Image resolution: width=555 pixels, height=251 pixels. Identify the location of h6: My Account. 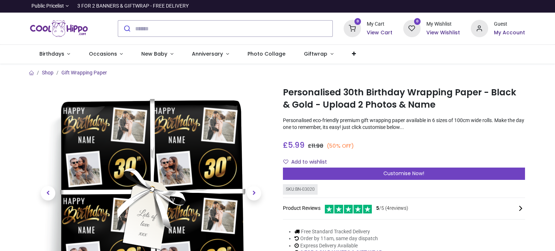
(509, 33).